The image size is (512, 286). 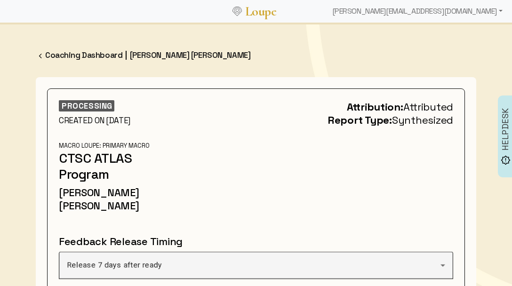 I want to click on span: Report Type:, so click(x=360, y=120).